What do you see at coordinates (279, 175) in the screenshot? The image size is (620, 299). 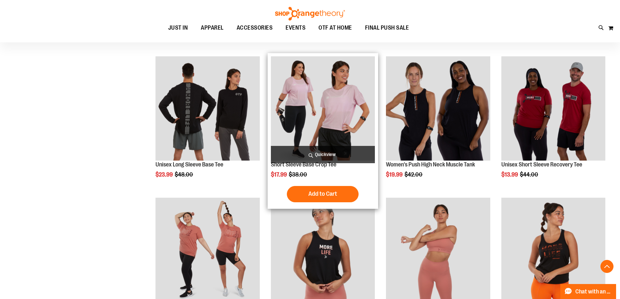 I see `span: $17.99` at bounding box center [279, 175].